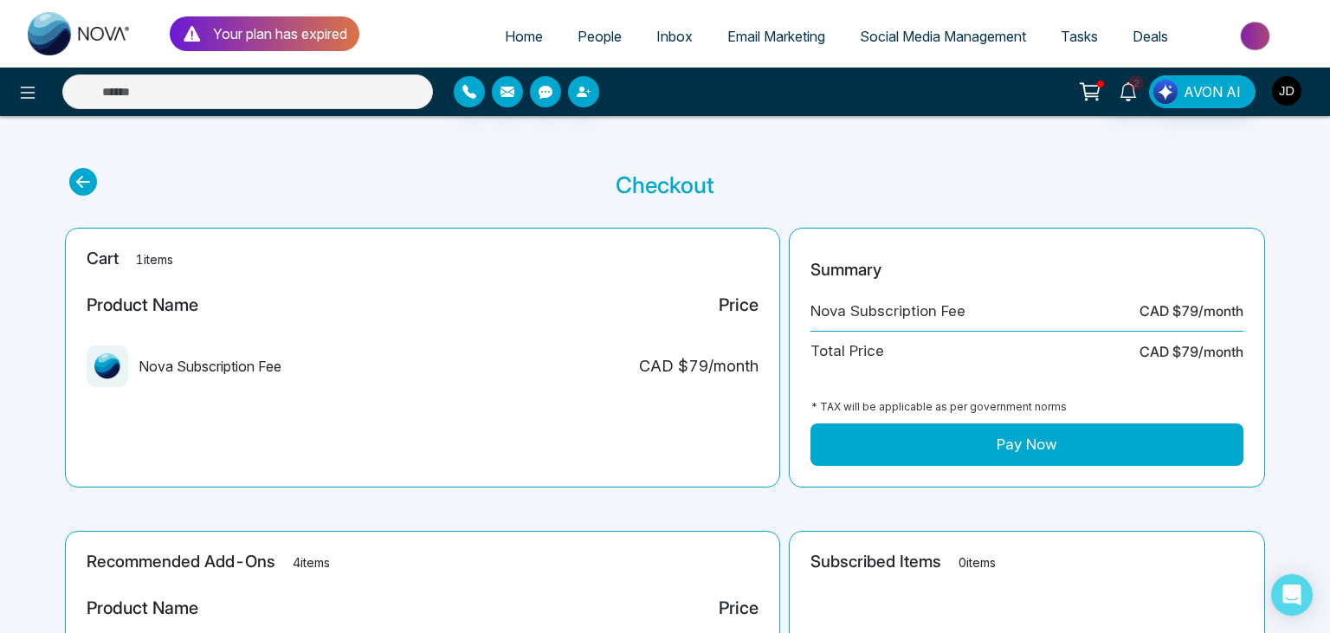  I want to click on a: Email Marketing, so click(776, 36).